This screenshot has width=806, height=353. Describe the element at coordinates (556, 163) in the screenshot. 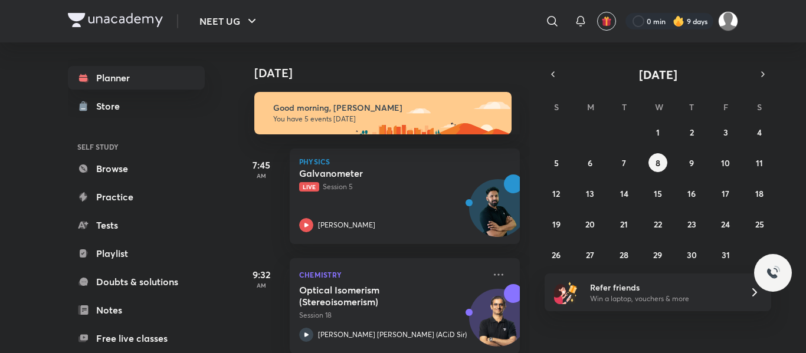

I see `abbr: October 5, 2025` at that location.